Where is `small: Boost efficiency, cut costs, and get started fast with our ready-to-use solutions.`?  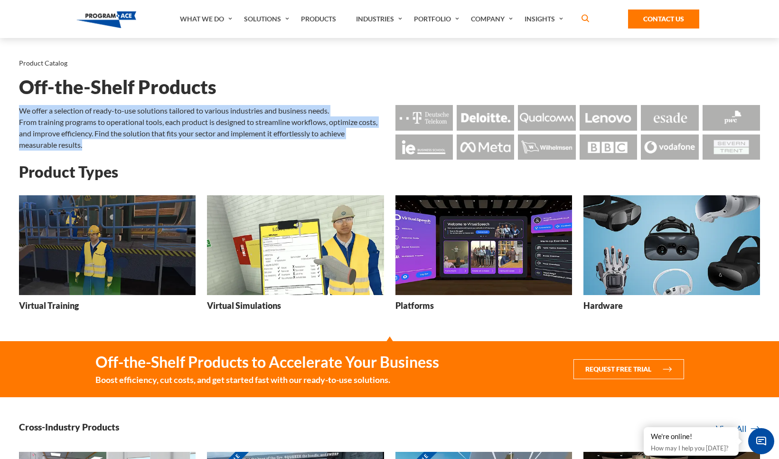
small: Boost efficiency, cut costs, and get started fast with our ready-to-use solutions. is located at coordinates (267, 379).